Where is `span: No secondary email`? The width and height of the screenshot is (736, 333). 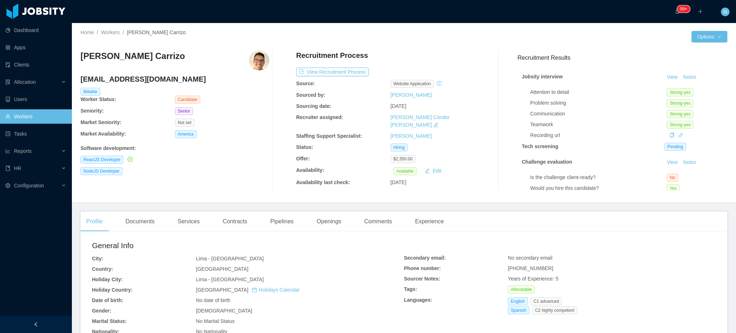
span: No secondary email is located at coordinates (530, 258).